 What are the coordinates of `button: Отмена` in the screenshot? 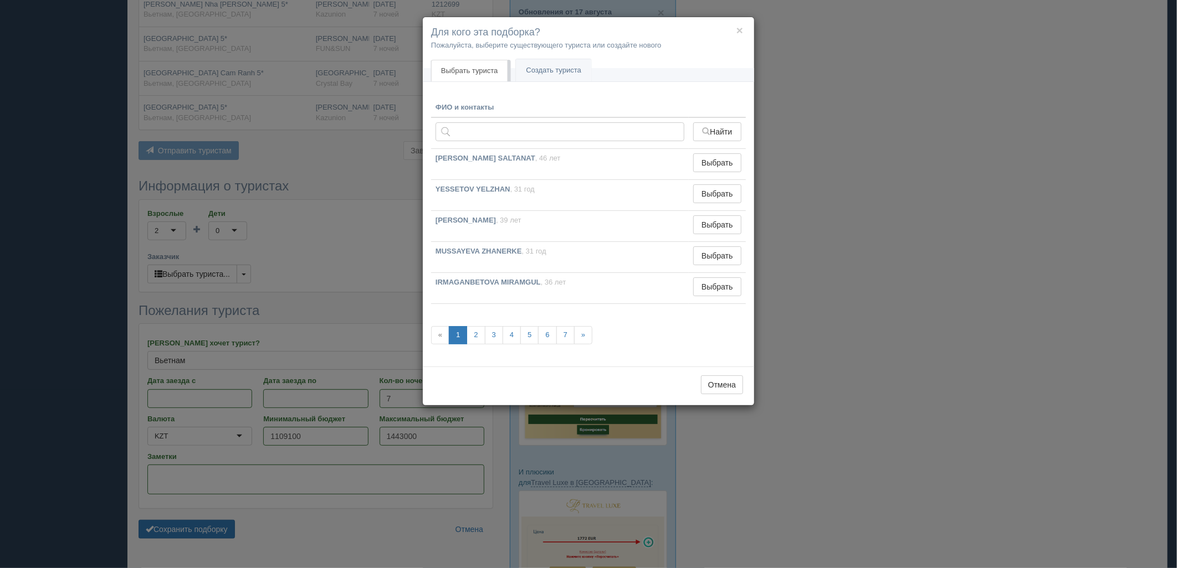 It's located at (722, 385).